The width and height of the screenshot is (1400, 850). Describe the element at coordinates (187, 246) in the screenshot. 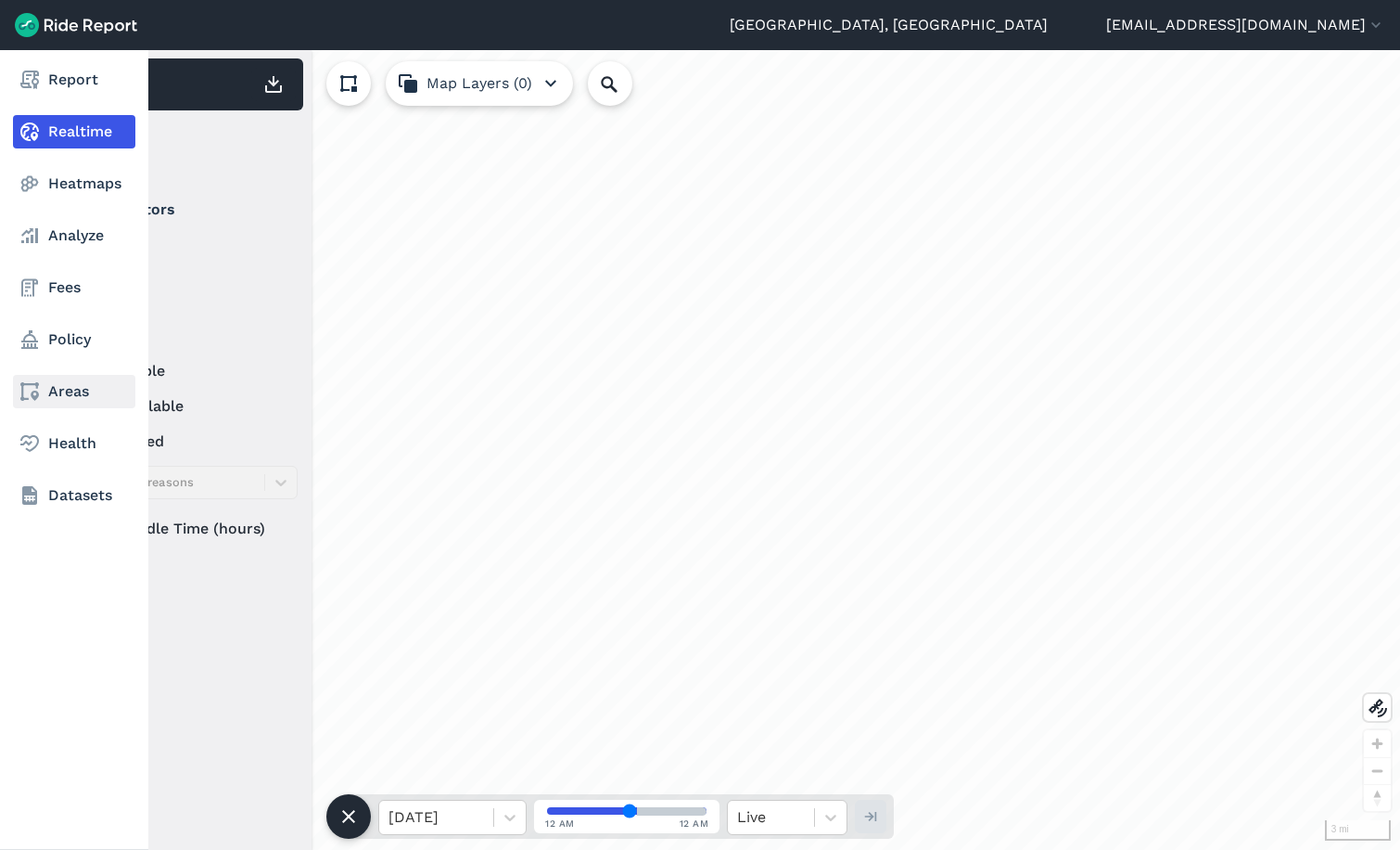

I see `label: Lime` at that location.